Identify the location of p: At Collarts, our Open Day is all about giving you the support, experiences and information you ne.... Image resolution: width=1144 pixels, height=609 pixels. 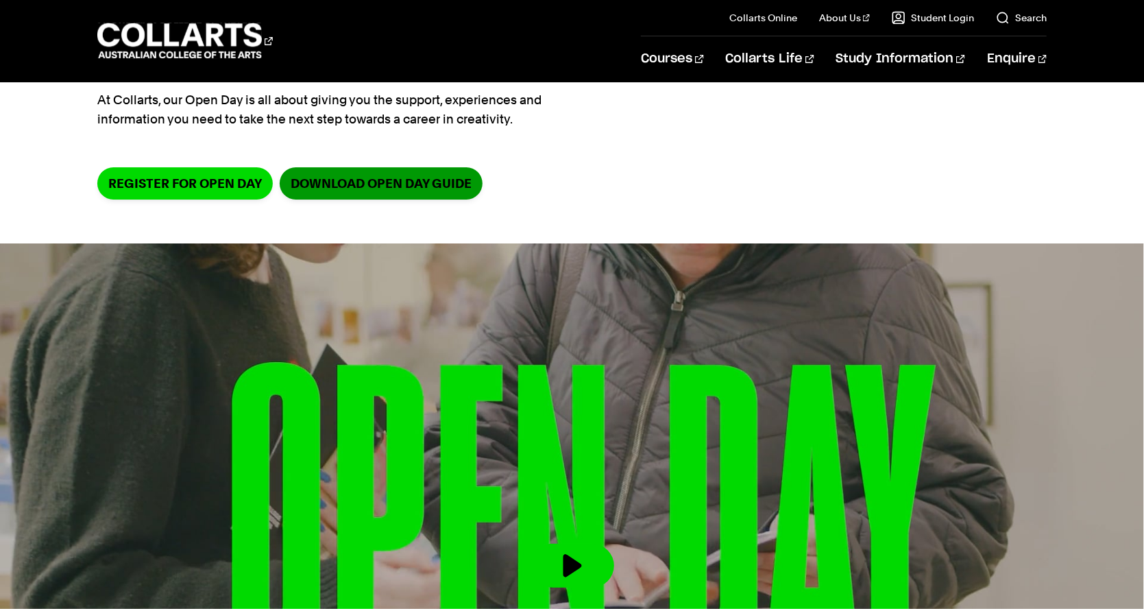
(347, 110).